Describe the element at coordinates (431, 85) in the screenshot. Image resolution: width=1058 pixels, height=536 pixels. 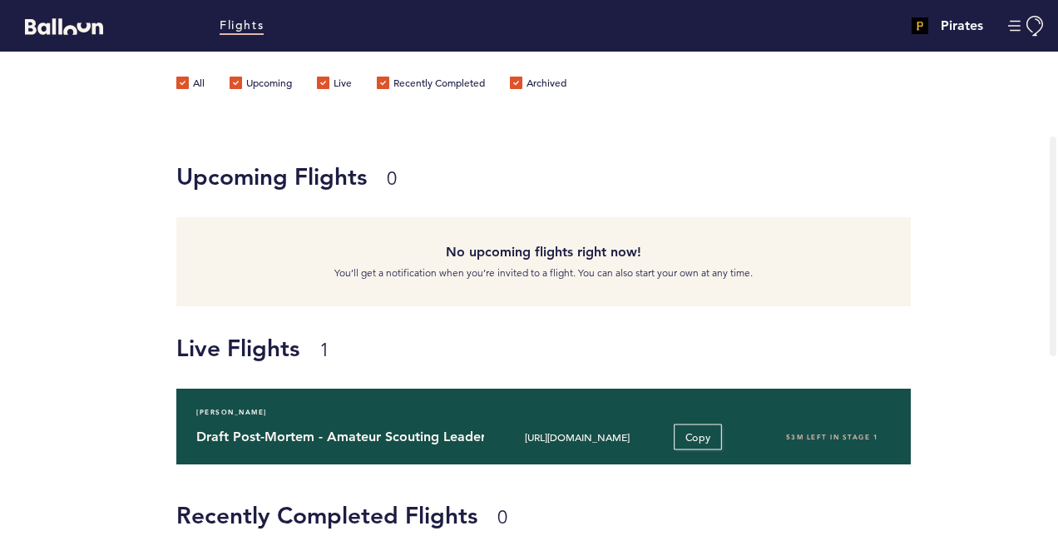
I see `label: Recently Completed` at that location.